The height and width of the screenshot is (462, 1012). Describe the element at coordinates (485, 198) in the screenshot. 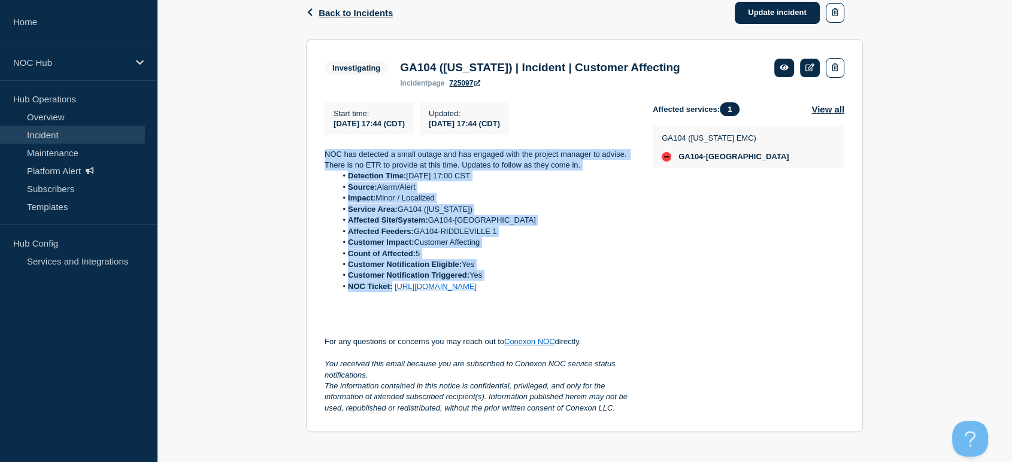

I see `li: Minor / Localized` at that location.